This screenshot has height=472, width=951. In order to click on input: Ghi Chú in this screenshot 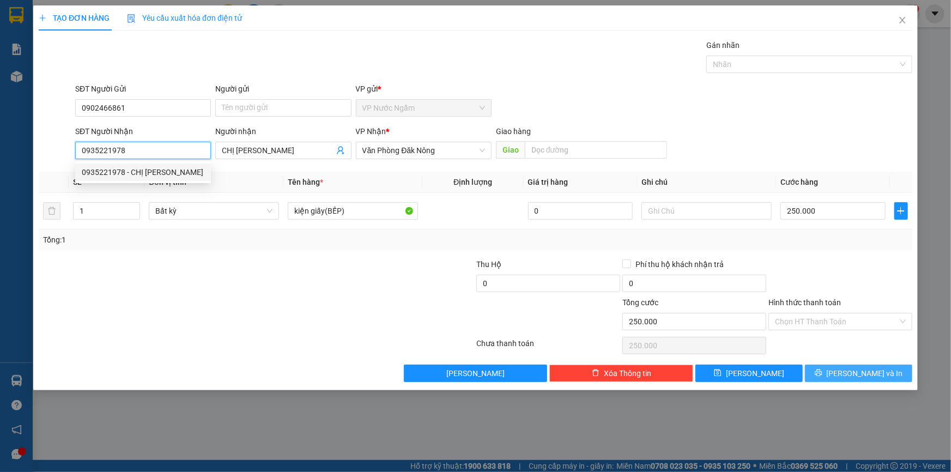, I will do `click(706, 211)`.